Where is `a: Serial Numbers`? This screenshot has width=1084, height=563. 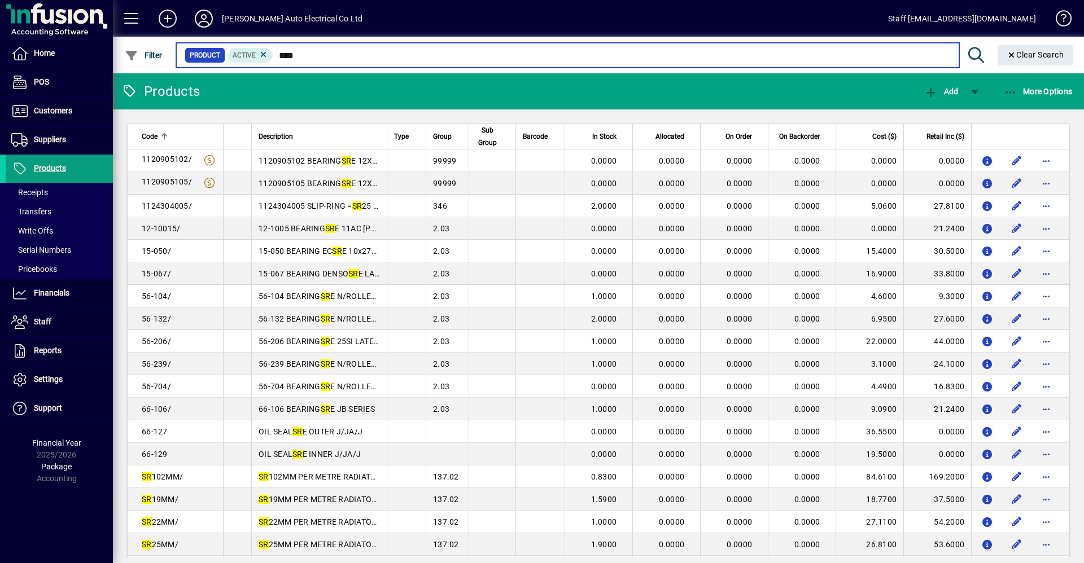 a: Serial Numbers is located at coordinates (59, 250).